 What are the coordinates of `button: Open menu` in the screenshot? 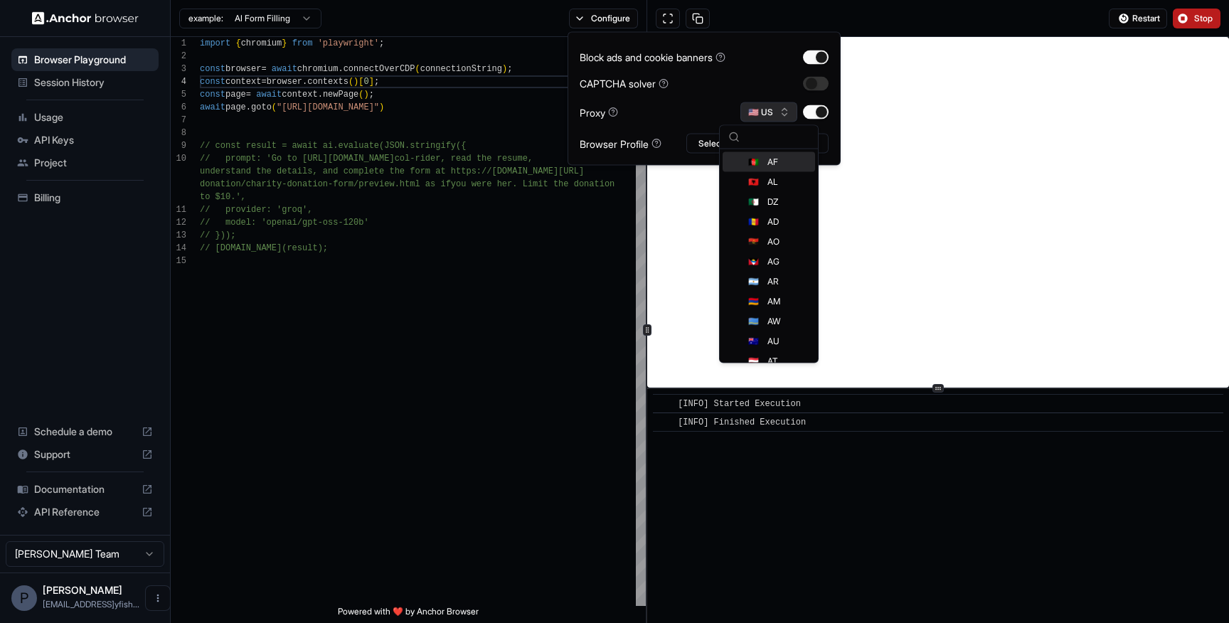 It's located at (158, 598).